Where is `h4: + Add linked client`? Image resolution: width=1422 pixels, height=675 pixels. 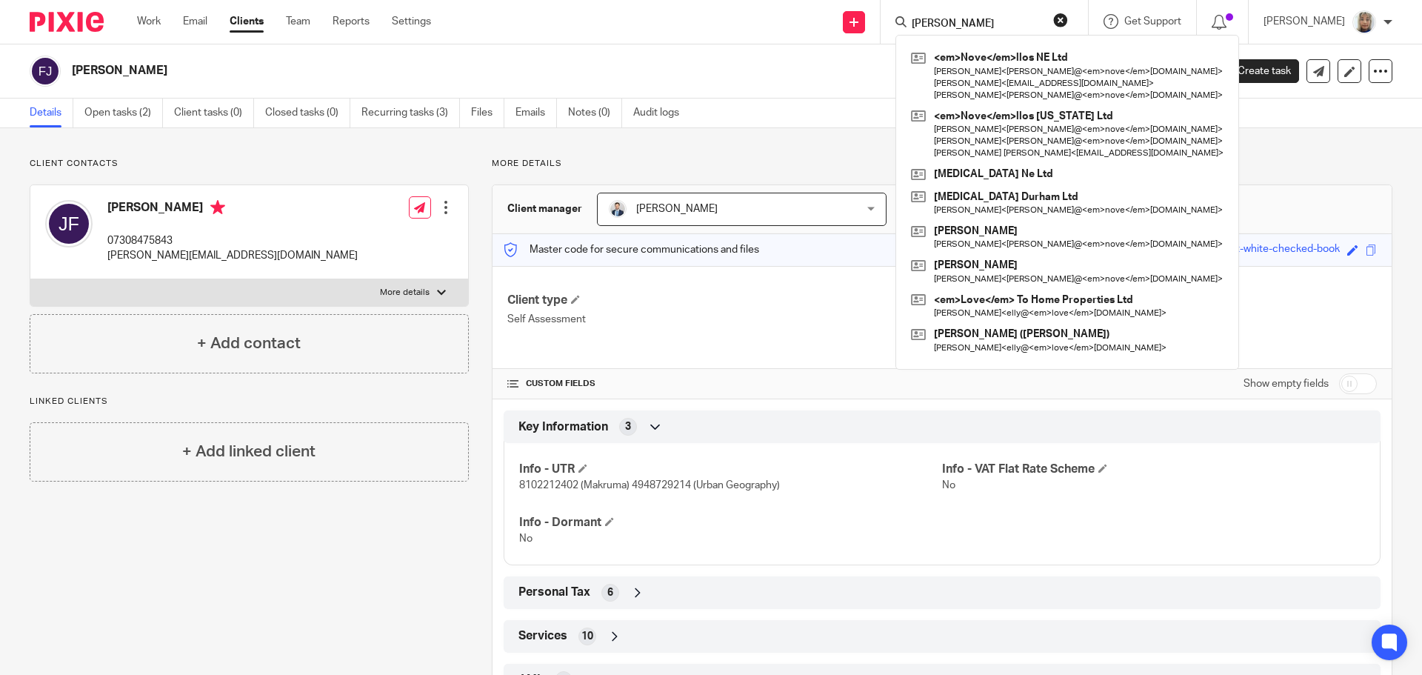
h4: + Add linked client is located at coordinates (249, 451).